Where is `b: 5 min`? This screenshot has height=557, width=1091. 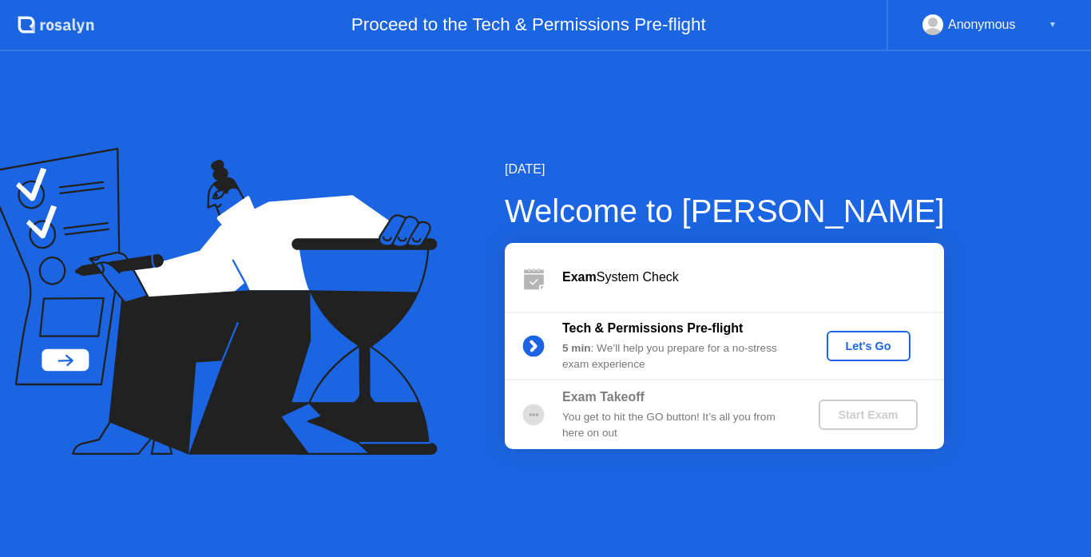 b: 5 min is located at coordinates (577, 347).